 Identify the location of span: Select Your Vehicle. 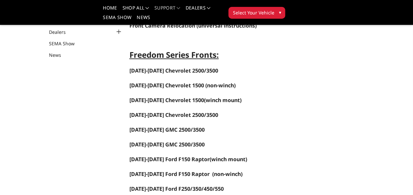
(254, 12).